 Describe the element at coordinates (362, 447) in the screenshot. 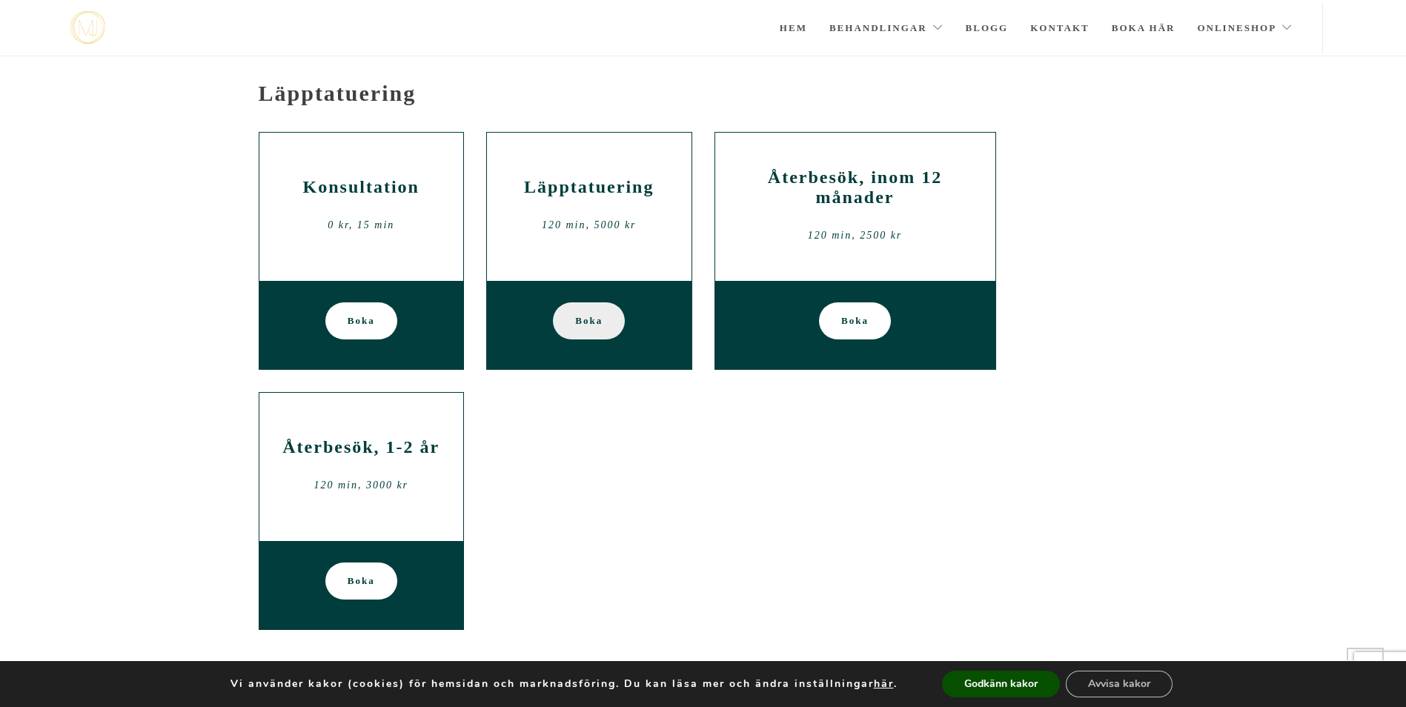

I see `h2: Återbesök, 1-2 år` at that location.